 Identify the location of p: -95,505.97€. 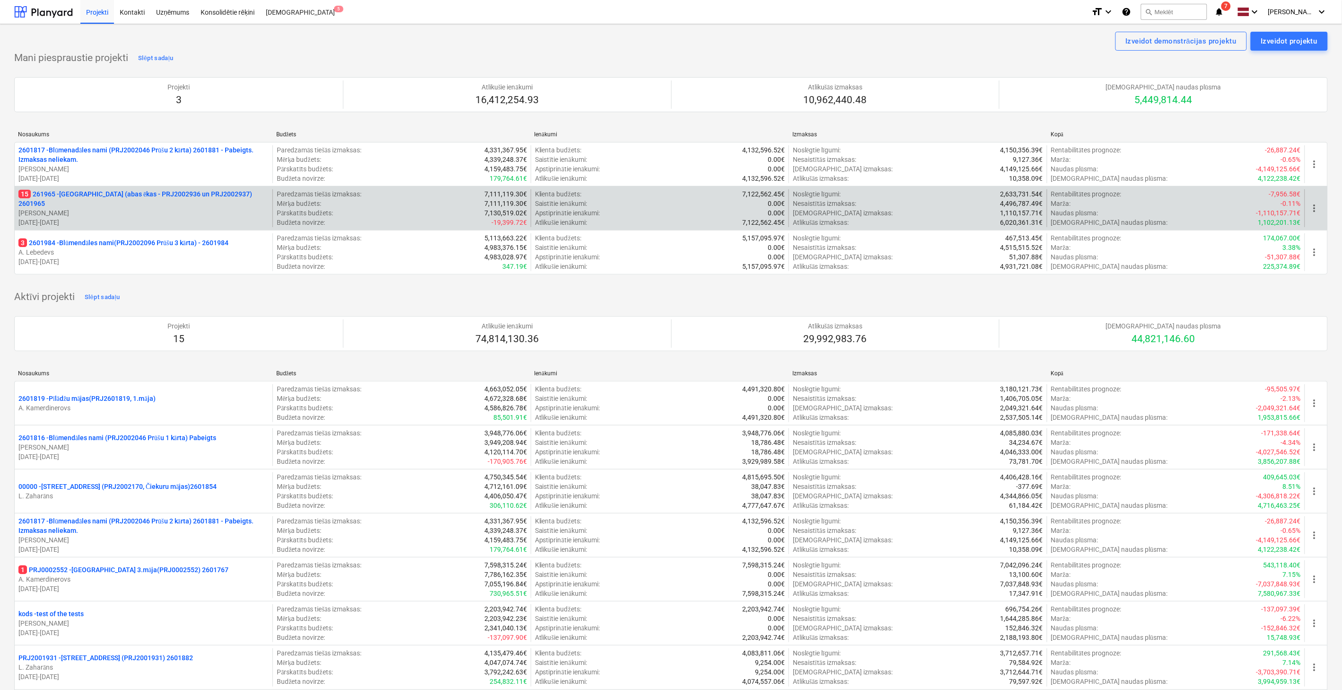
(1283, 389).